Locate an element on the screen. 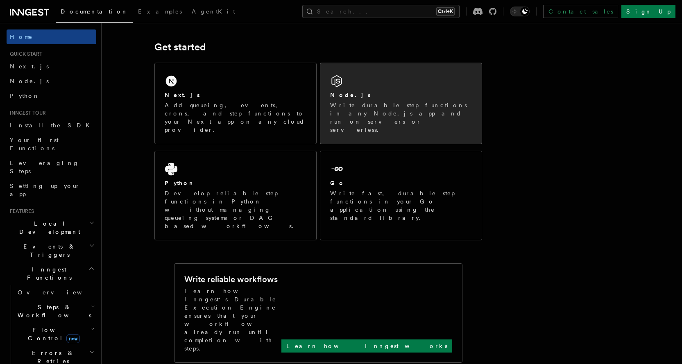 The height and width of the screenshot is (364, 682). a: Overview is located at coordinates (55, 293).